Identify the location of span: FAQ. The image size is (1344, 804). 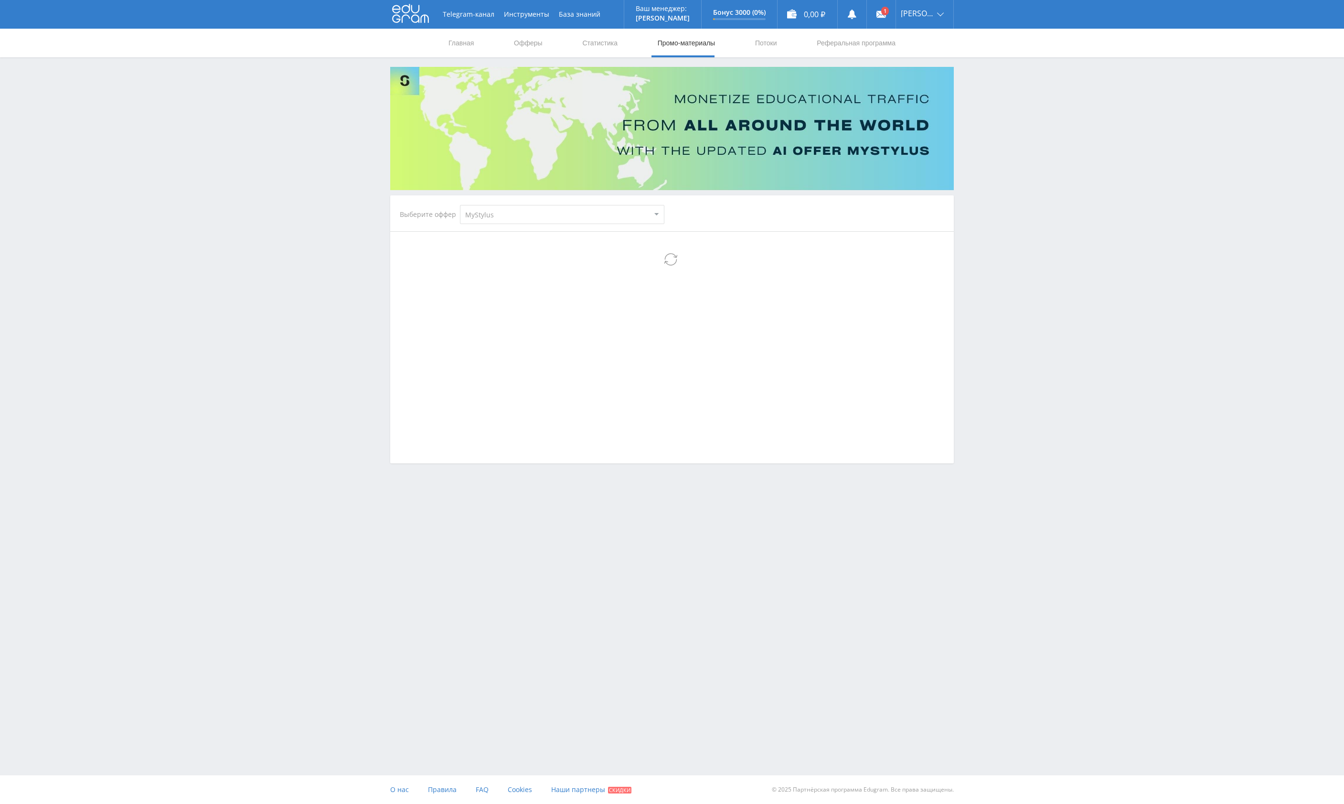
(482, 789).